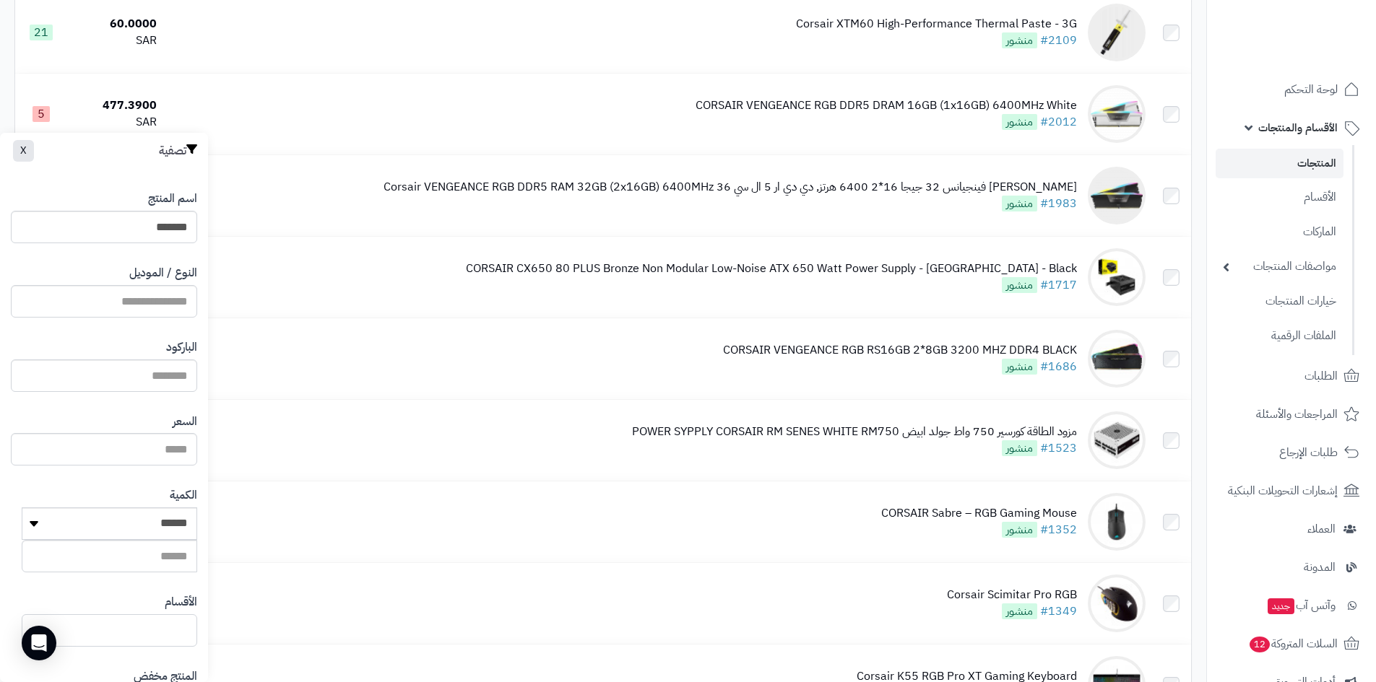 The width and height of the screenshot is (1376, 682). What do you see at coordinates (1117, 196) in the screenshot?
I see `img: رام كورسير فينجيانس 32 جيجا 16*2 6400 هرتز, دي دي ار 5 ال سي 36 Corsair VENGEANCE RGB DDR5 RAM 32...` at bounding box center [1117, 196].